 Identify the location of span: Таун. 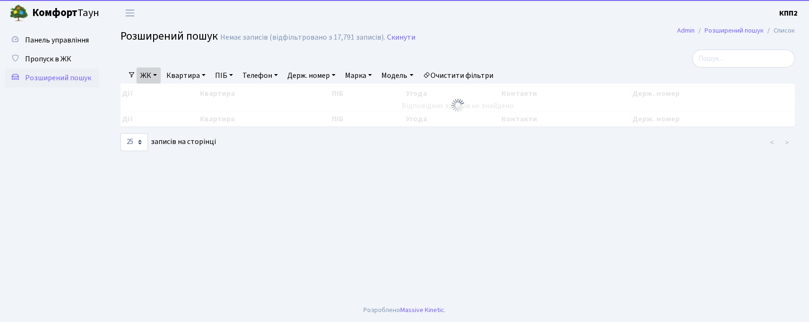
(66, 13).